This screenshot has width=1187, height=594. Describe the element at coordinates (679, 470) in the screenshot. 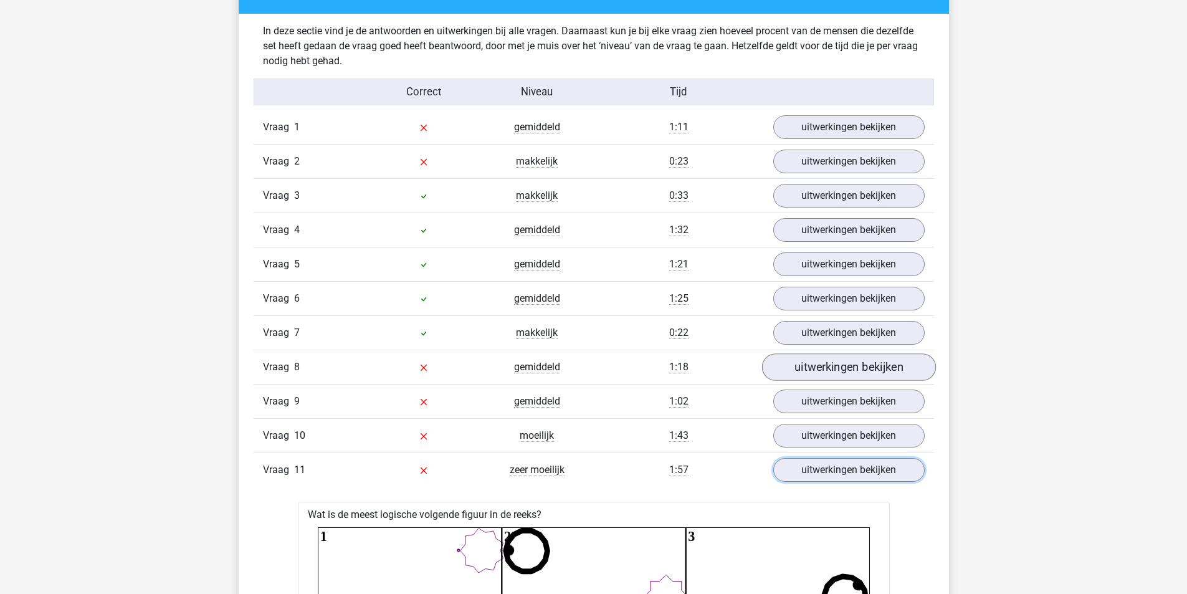

I see `span: 1:57` at that location.